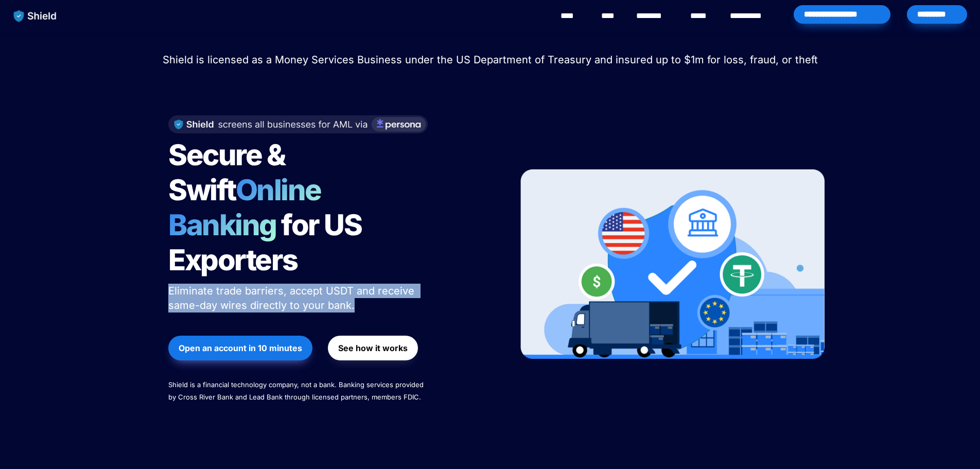 The width and height of the screenshot is (980, 469). Describe the element at coordinates (240, 348) in the screenshot. I see `a: Open an account in 10 minutes` at that location.